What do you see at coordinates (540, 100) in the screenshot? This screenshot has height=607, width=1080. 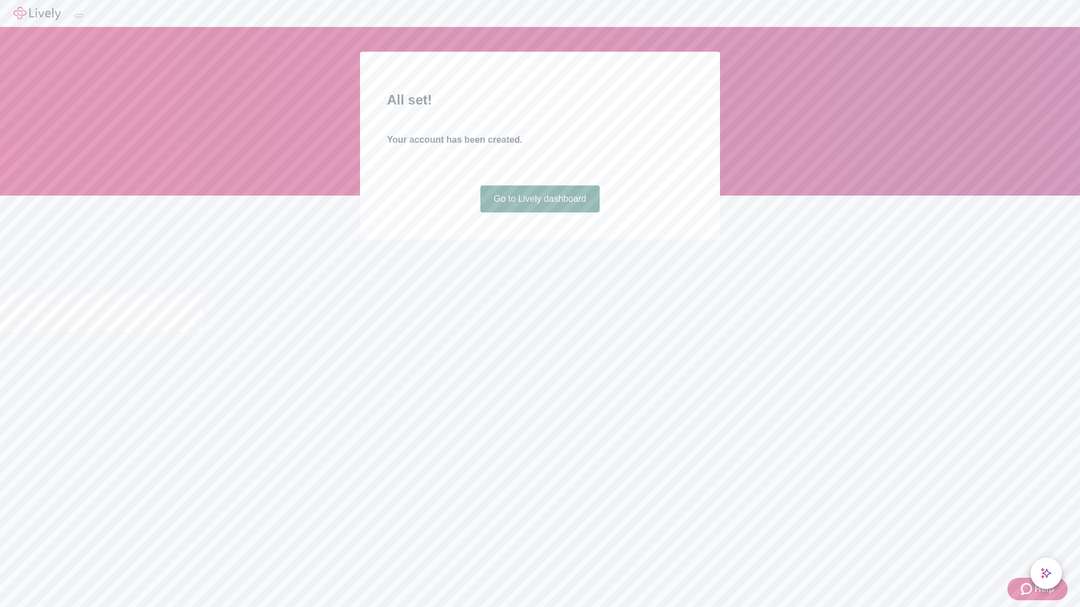 I see `h2: All set!` at bounding box center [540, 100].